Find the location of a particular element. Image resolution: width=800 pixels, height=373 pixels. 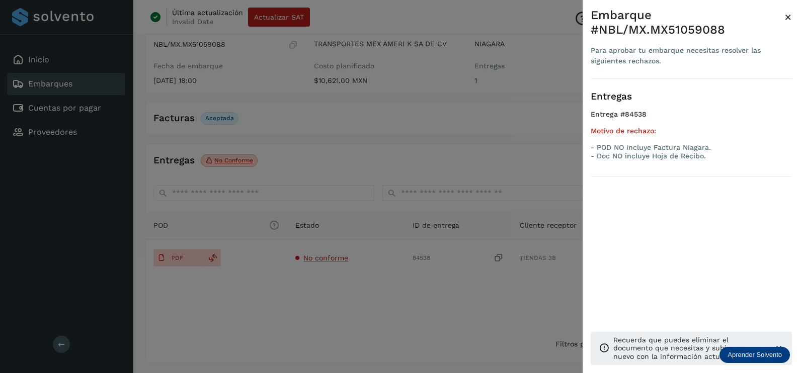

p: - POD NO incluye Factura Niagara. is located at coordinates (691, 147).